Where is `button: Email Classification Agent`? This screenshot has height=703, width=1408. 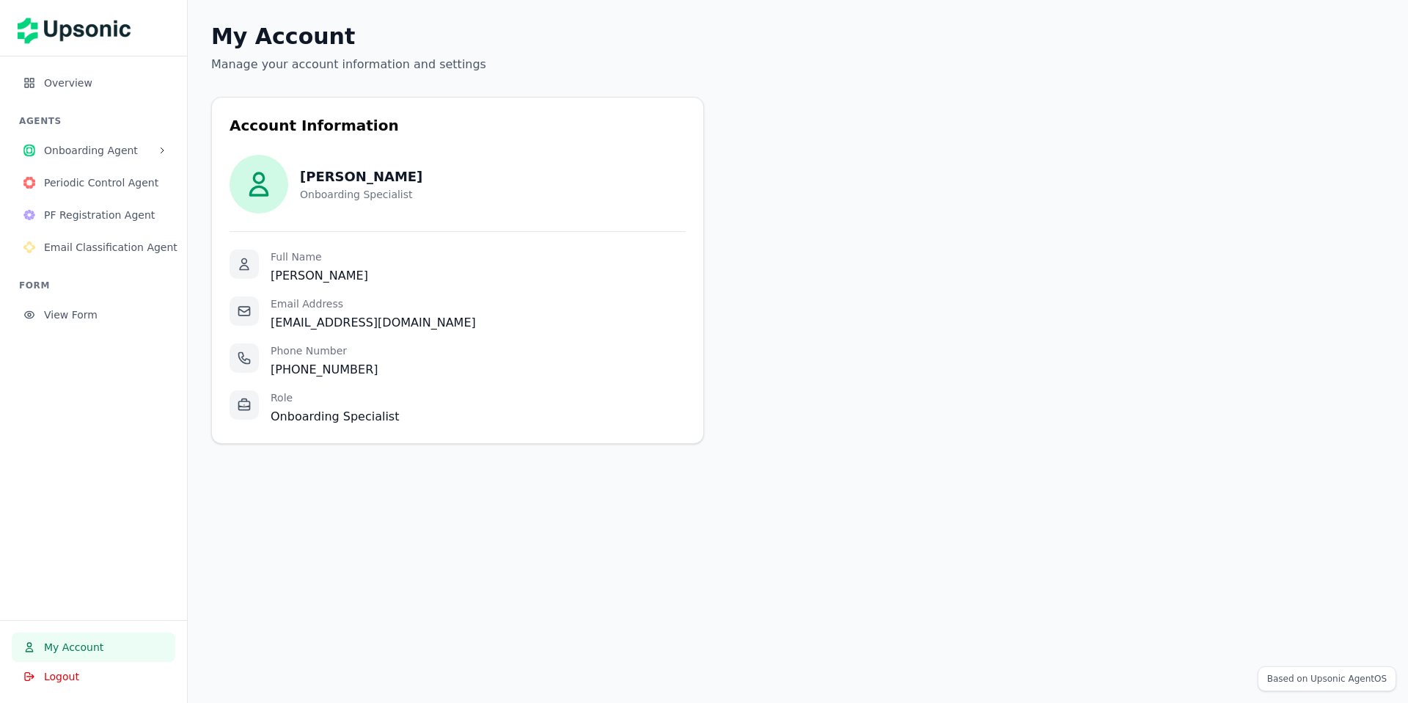 button: Email Classification Agent is located at coordinates (93, 247).